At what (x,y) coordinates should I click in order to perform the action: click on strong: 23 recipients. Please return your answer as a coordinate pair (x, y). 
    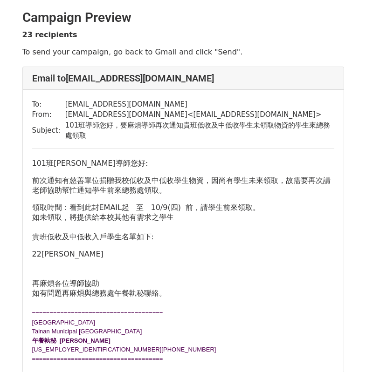
    Looking at the image, I should click on (50, 34).